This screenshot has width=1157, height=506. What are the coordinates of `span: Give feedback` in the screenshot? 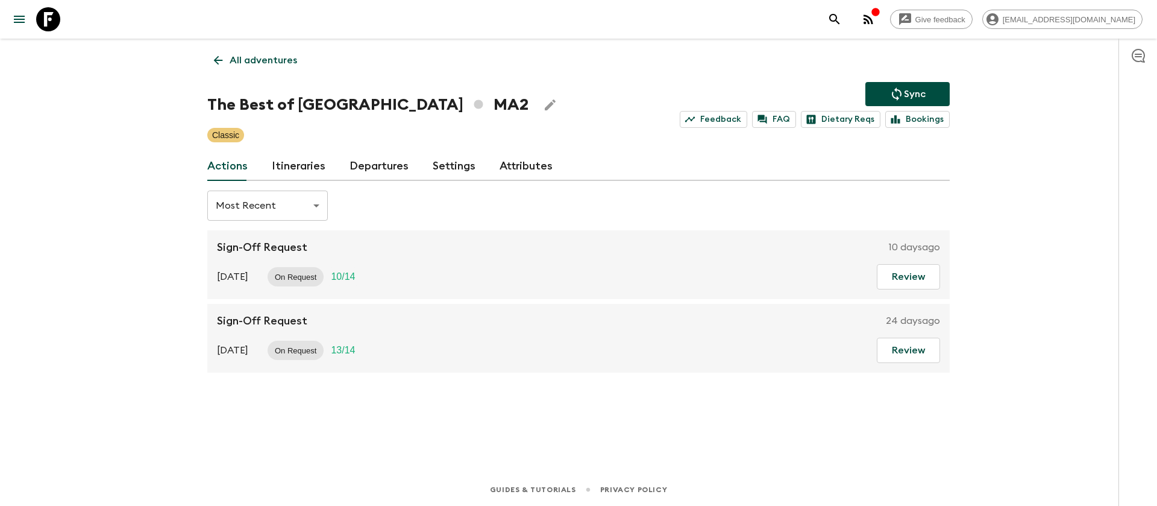 It's located at (940, 19).